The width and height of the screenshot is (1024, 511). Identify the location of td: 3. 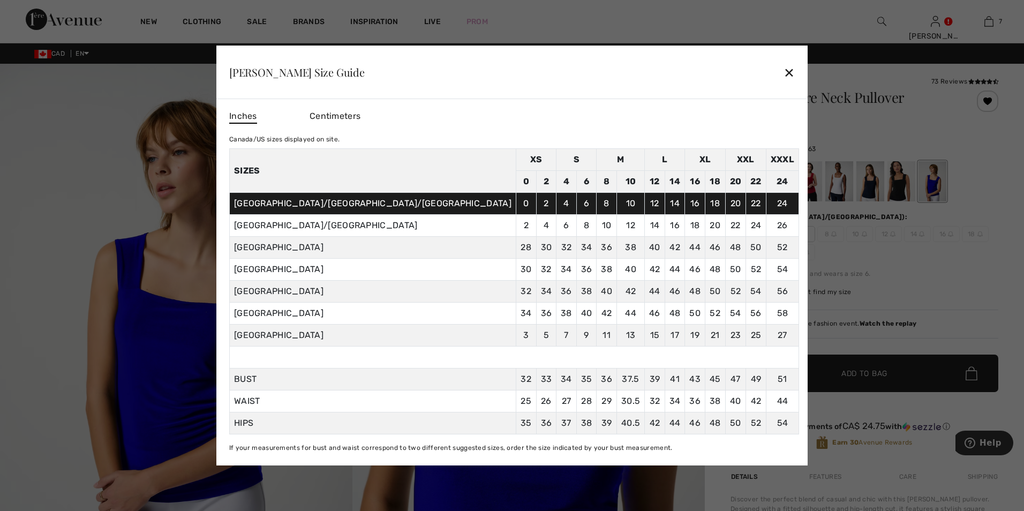
(526, 335).